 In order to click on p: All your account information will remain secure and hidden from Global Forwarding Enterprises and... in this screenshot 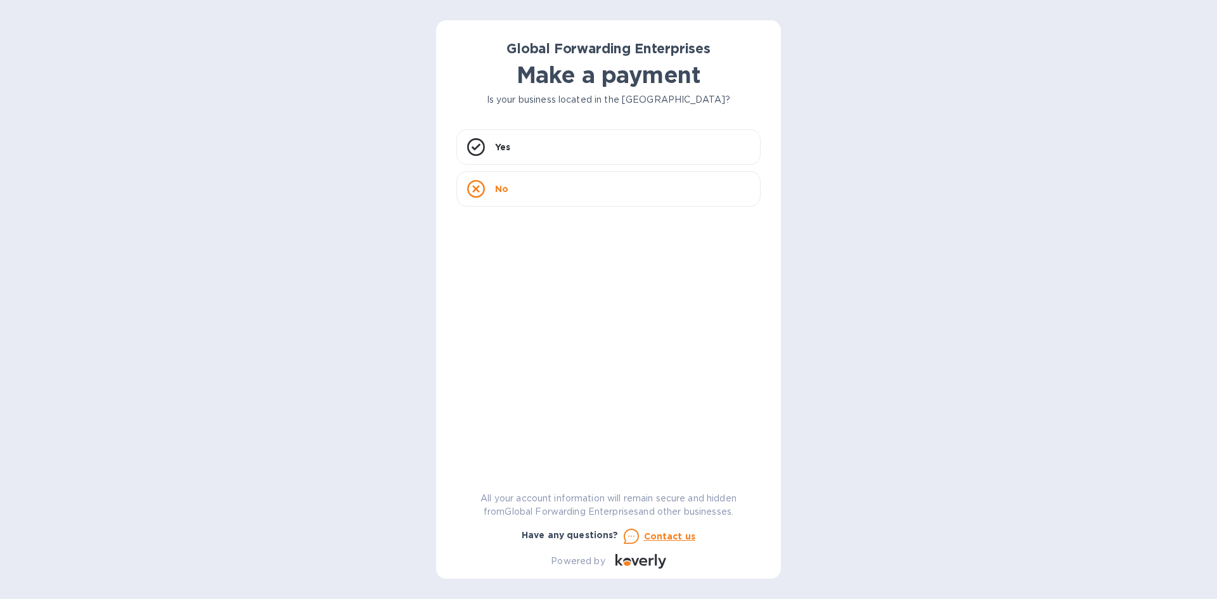, I will do `click(609, 505)`.